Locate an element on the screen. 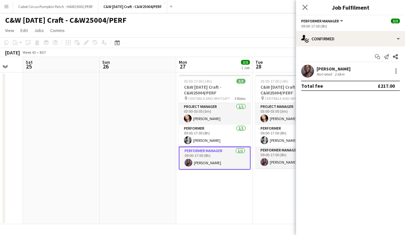 The width and height of the screenshot is (405, 235). div: 09:00-17:00 (8h) is located at coordinates (350, 26).